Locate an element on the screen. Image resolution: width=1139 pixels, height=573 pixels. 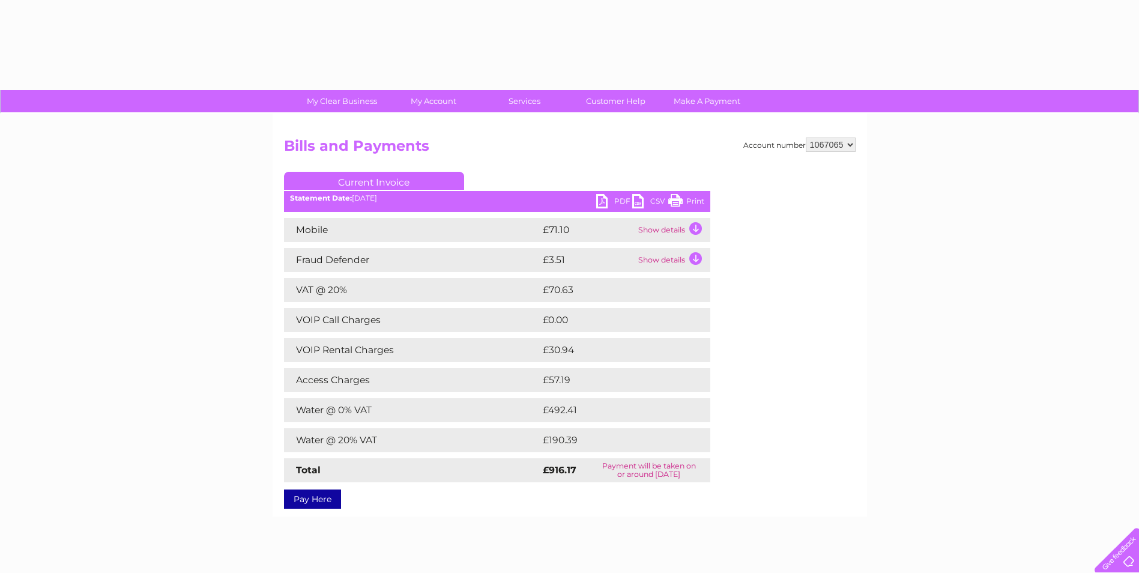
td: Water @ 0% VAT is located at coordinates (412, 410).